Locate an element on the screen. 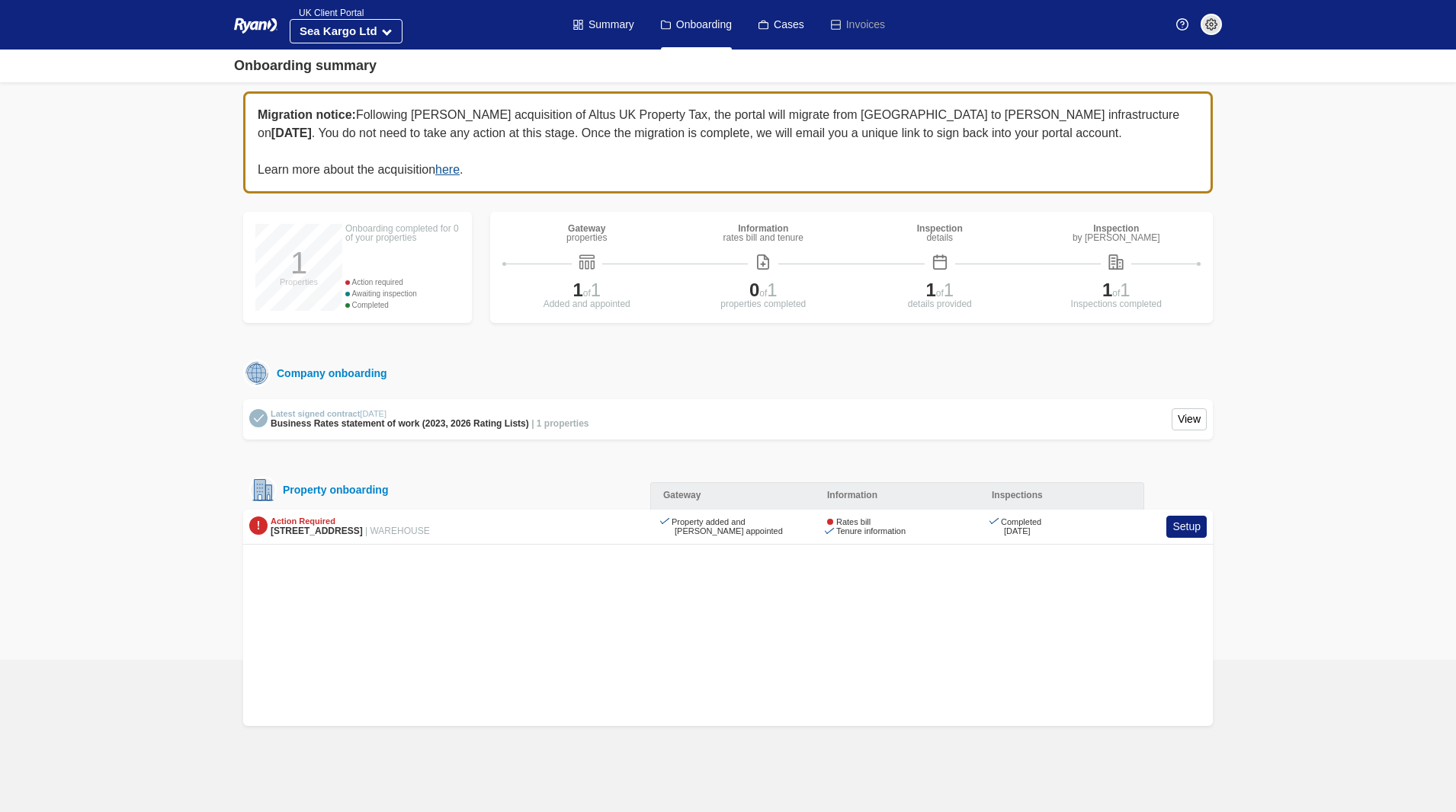 The height and width of the screenshot is (812, 1456). div: Action Required is located at coordinates (350, 522).